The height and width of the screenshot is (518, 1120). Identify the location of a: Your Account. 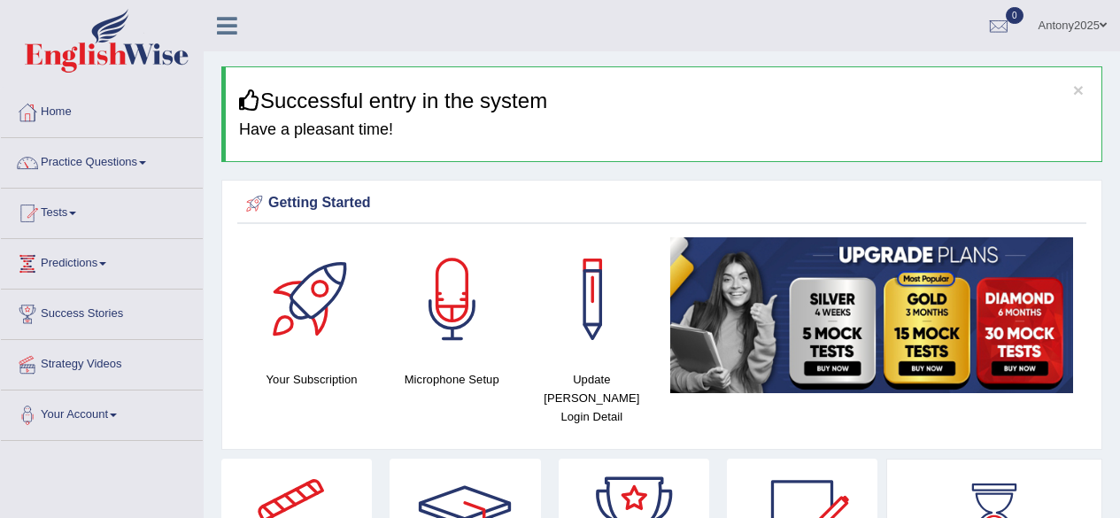
(102, 413).